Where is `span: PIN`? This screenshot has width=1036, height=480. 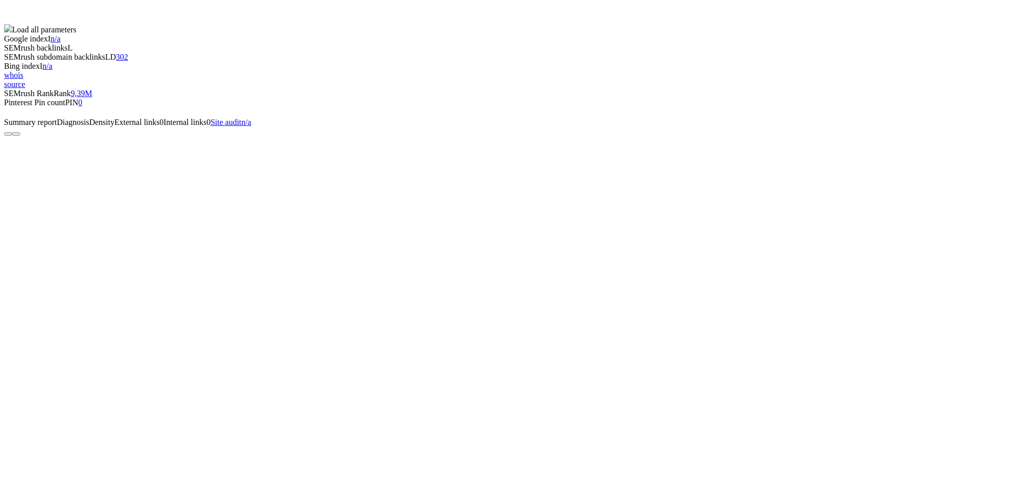 span: PIN is located at coordinates (72, 102).